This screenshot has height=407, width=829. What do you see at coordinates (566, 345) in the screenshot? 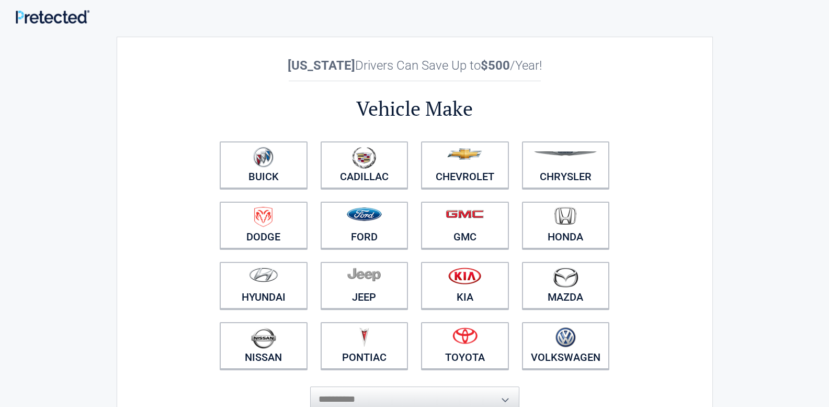
I see `a: Volkswagen` at bounding box center [566, 345].